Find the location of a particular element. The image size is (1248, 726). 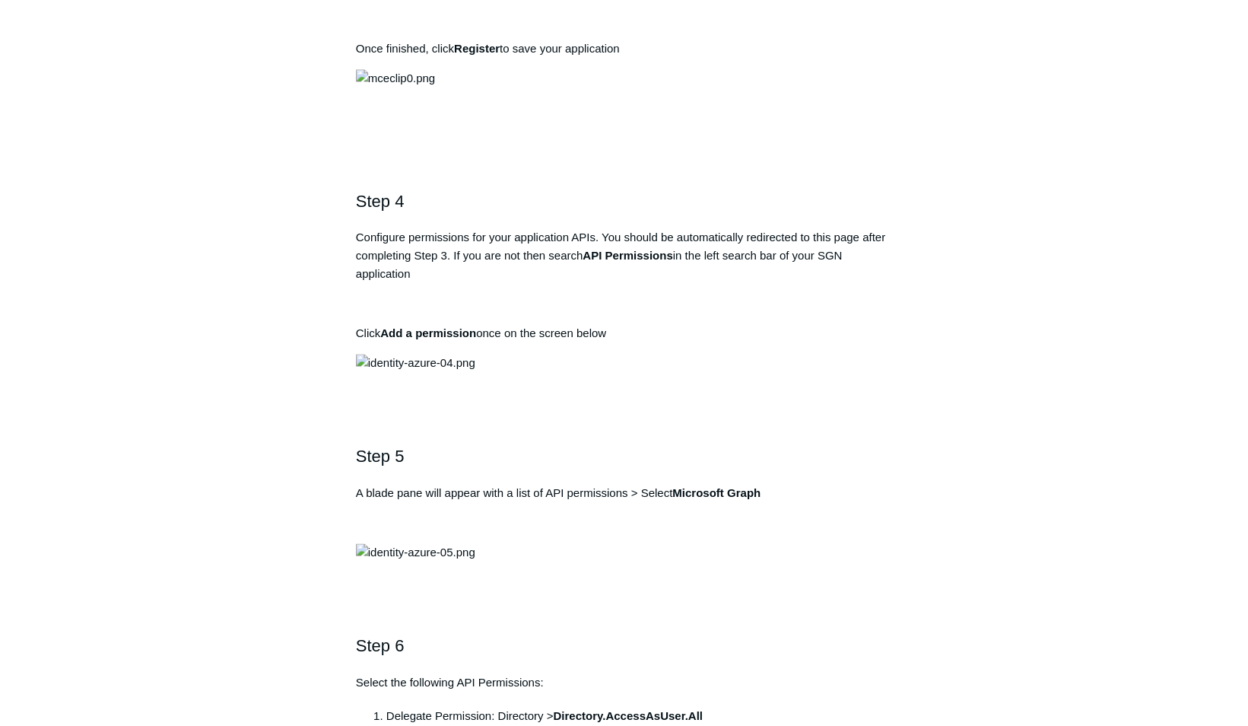

img: mceclip0.png is located at coordinates (395, 78).